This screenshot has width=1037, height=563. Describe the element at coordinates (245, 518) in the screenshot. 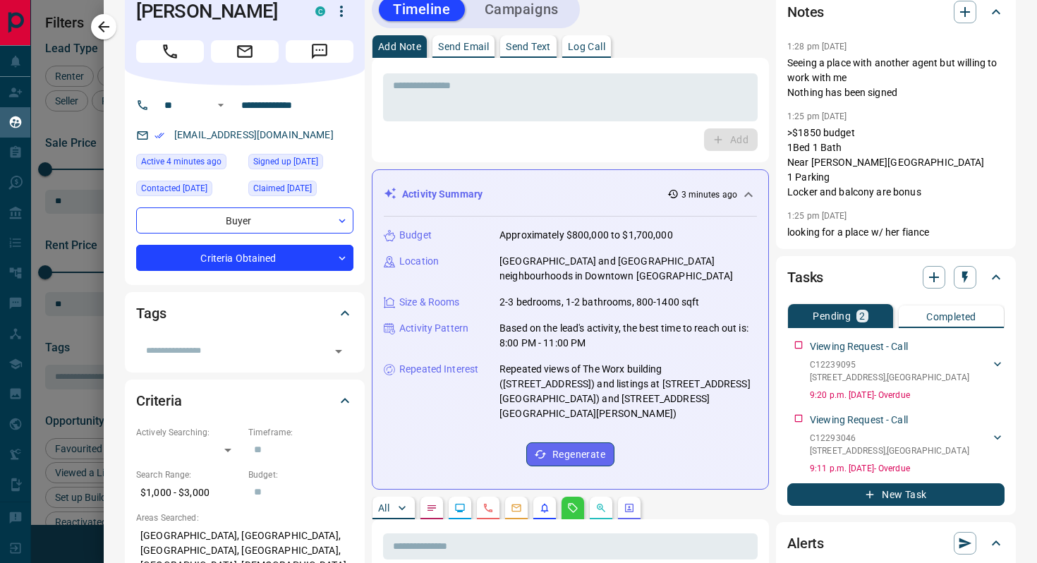

I see `p: Areas Searched:` at that location.